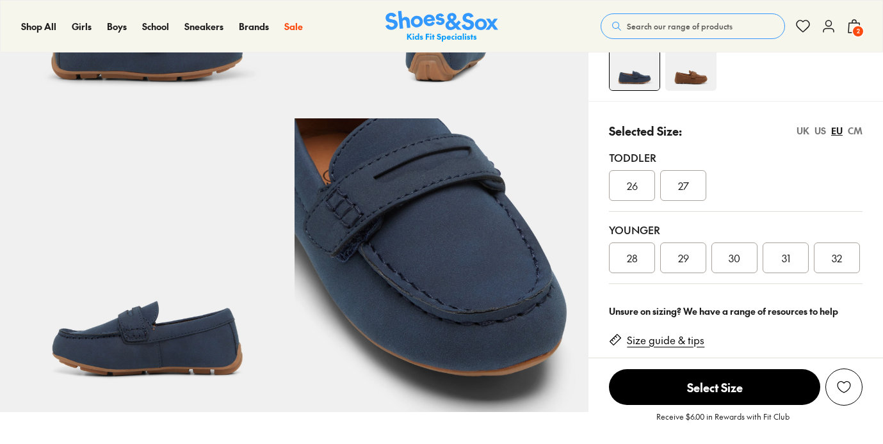 This screenshot has height=444, width=883. I want to click on span: Select Size, so click(715, 387).